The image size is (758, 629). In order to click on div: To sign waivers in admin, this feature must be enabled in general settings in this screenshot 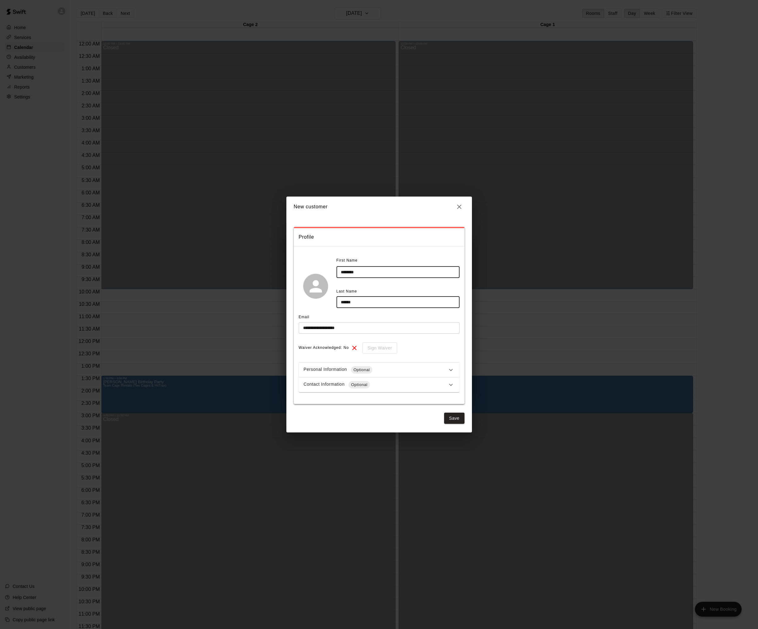, I will do `click(378, 348)`.